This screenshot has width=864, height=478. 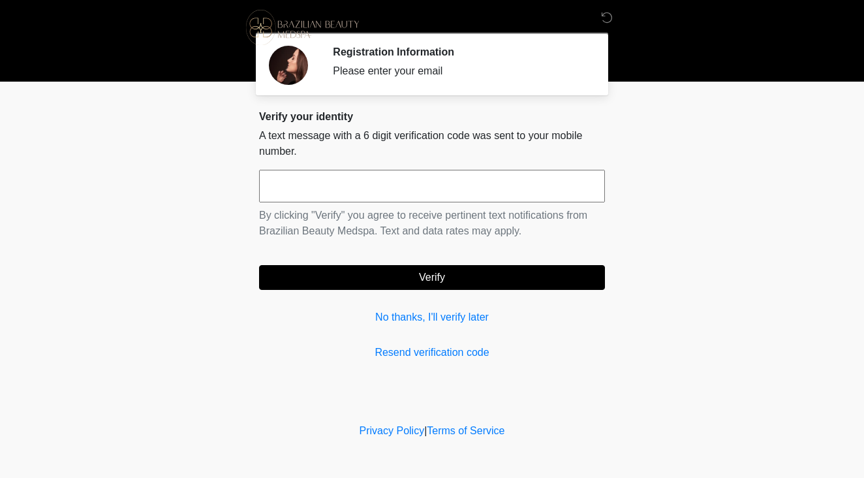 What do you see at coordinates (432, 144) in the screenshot?
I see `p: A text message with a 6 digit verification code was sent to your mobile number.` at bounding box center [432, 144].